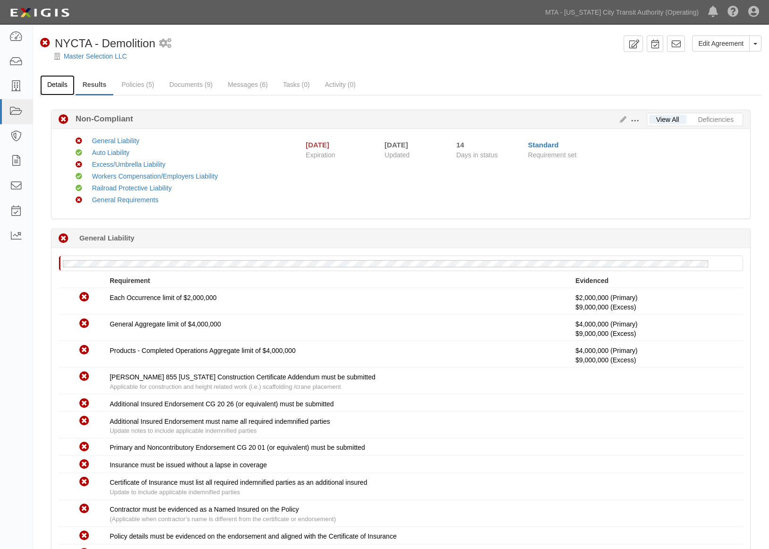 This screenshot has height=549, width=769. I want to click on a: Deficiencies, so click(717, 120).